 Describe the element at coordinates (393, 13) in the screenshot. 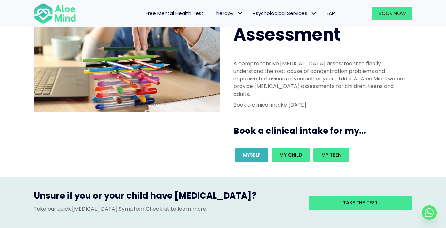

I see `a: Book Now` at that location.